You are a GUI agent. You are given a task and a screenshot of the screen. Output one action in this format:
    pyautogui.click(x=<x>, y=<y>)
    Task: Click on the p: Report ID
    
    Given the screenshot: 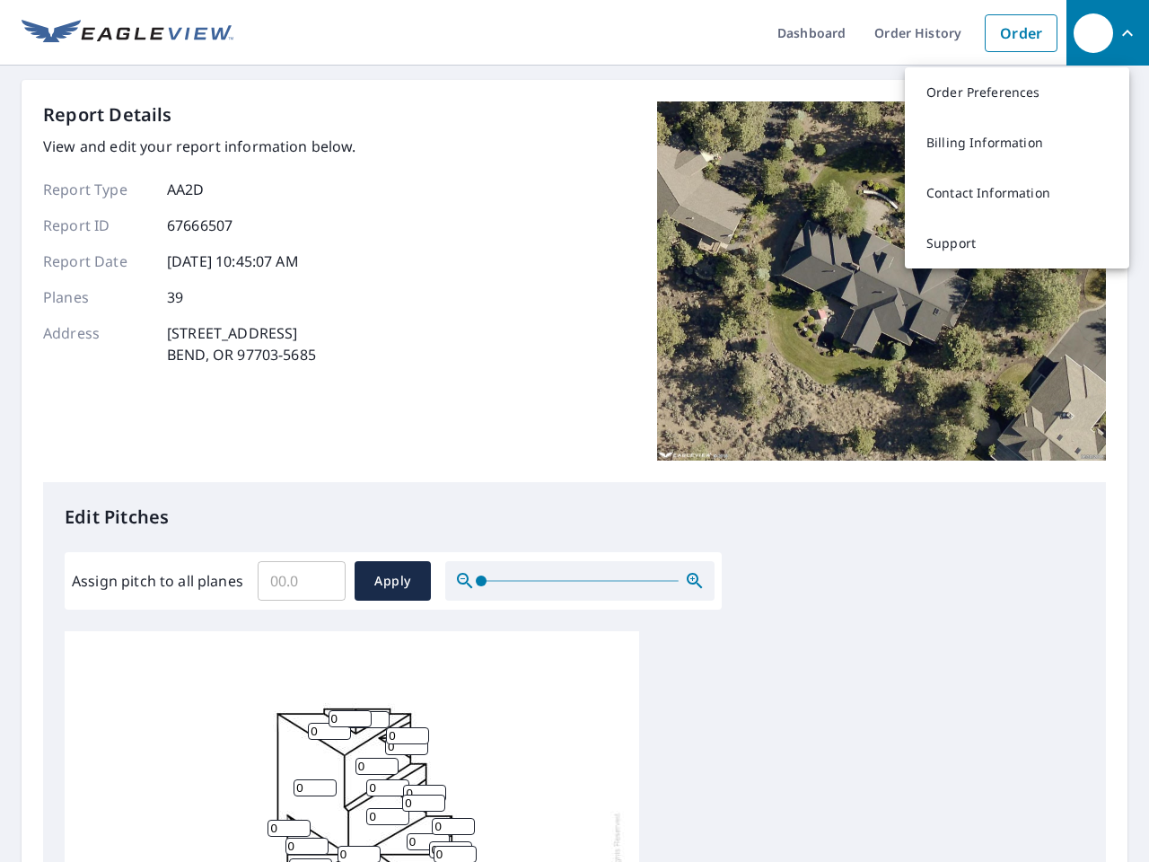 What is the action you would take?
    pyautogui.click(x=97, y=225)
    